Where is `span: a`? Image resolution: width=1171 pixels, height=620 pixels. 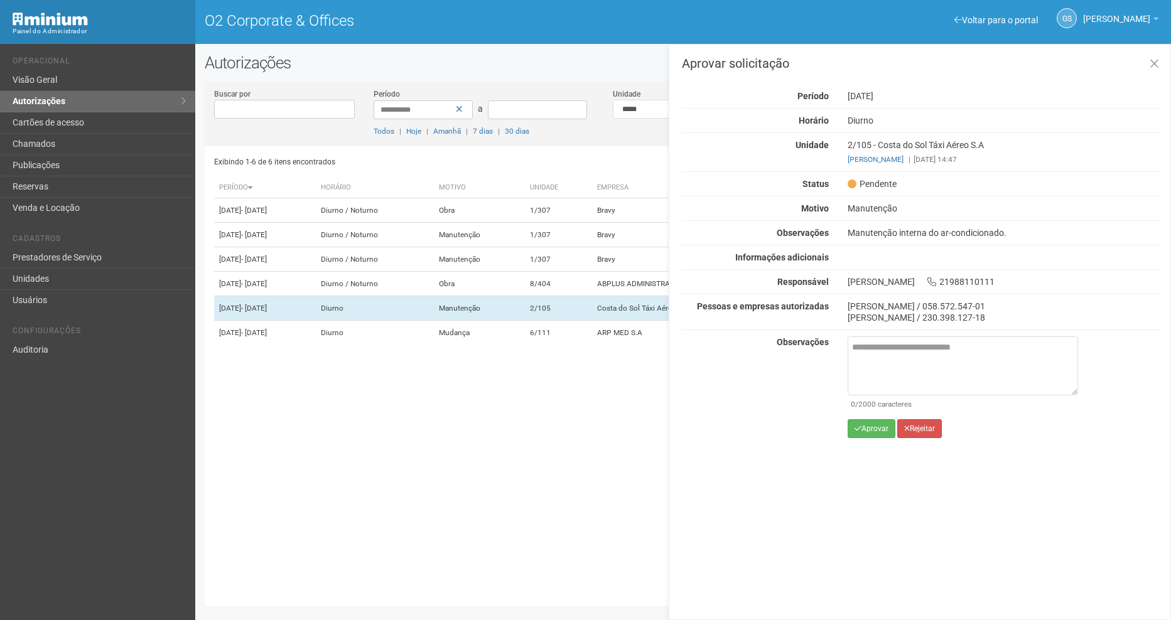
span: a is located at coordinates (480, 109).